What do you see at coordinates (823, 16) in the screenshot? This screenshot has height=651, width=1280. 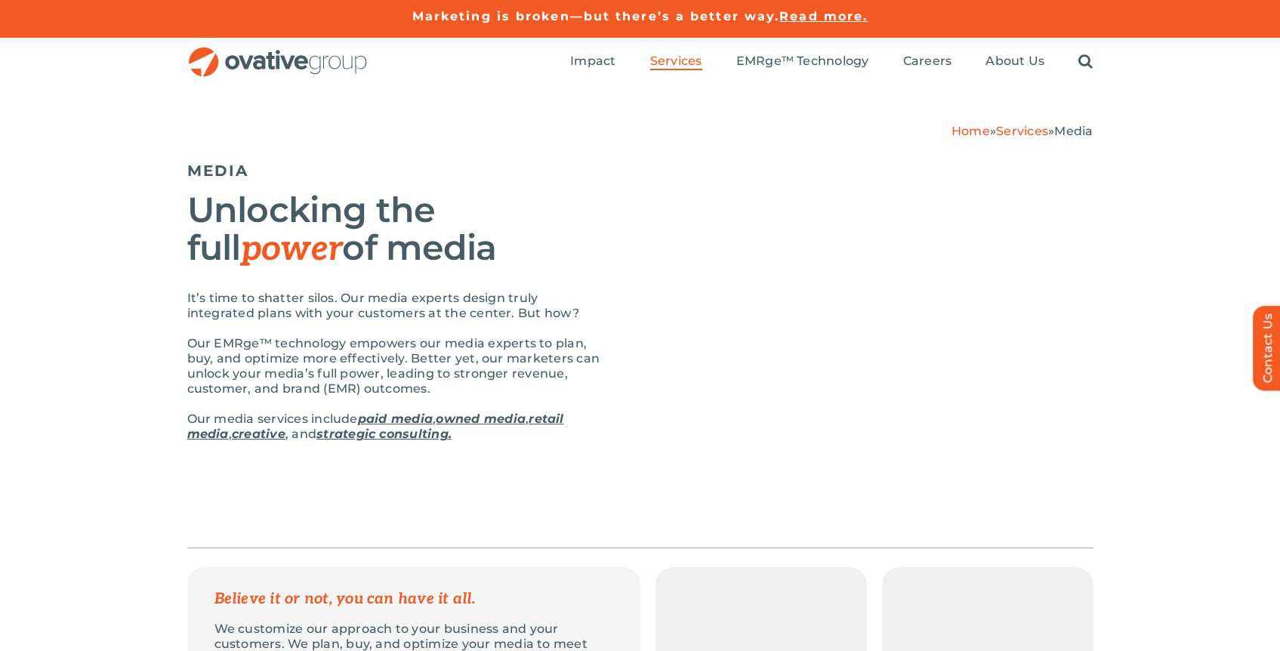 I see `a: Read more.` at bounding box center [823, 16].